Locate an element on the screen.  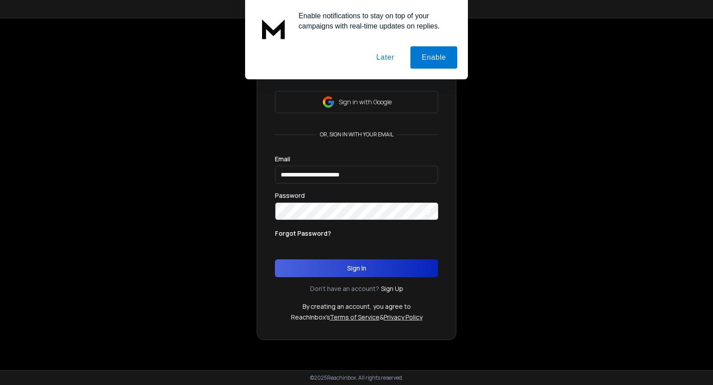
p: © 2025 Reachinbox. All rights reserved. is located at coordinates (356, 378).